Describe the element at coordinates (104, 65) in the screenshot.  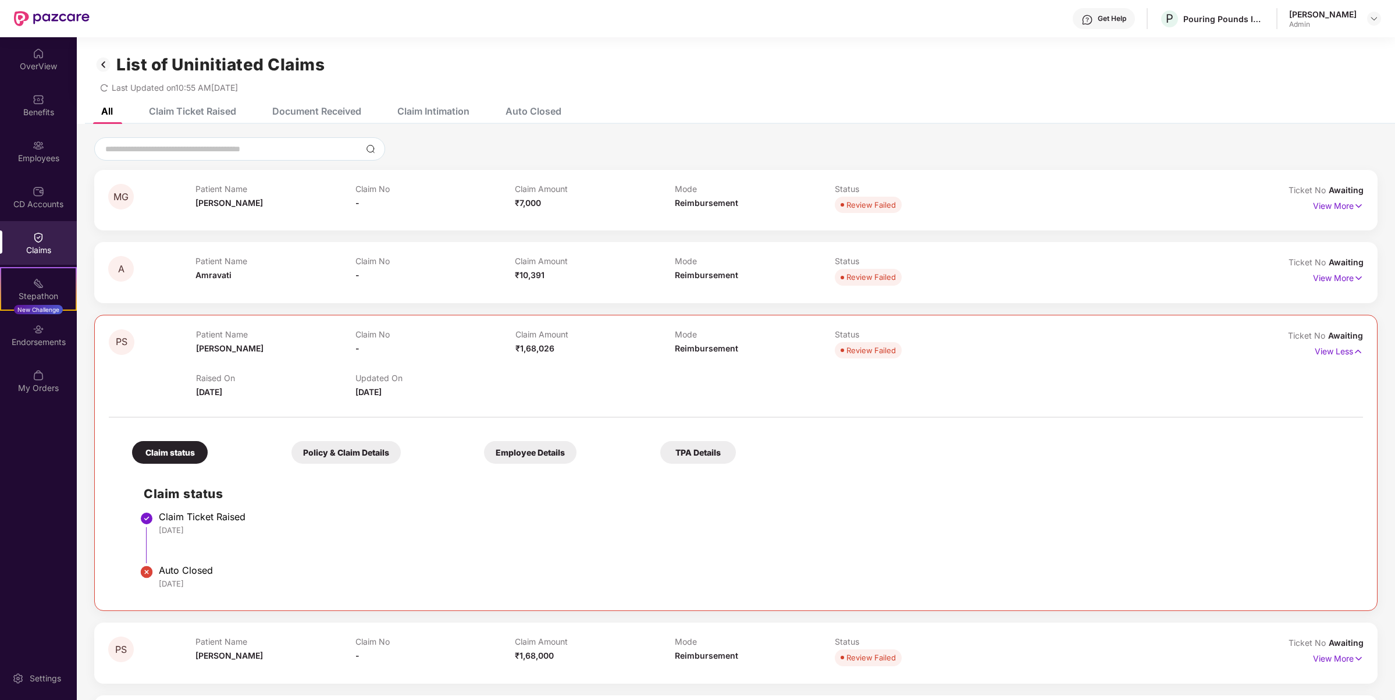
I see `img: svg+xml;base64,PHN2ZyB3aWR0aD0iMzIiIGhlaWdodD0iMzIiIHZpZXdCb3g9IjAgMCAzMiAzMiIgZmlsbD0ibm9uZSIgeG...` at that location.